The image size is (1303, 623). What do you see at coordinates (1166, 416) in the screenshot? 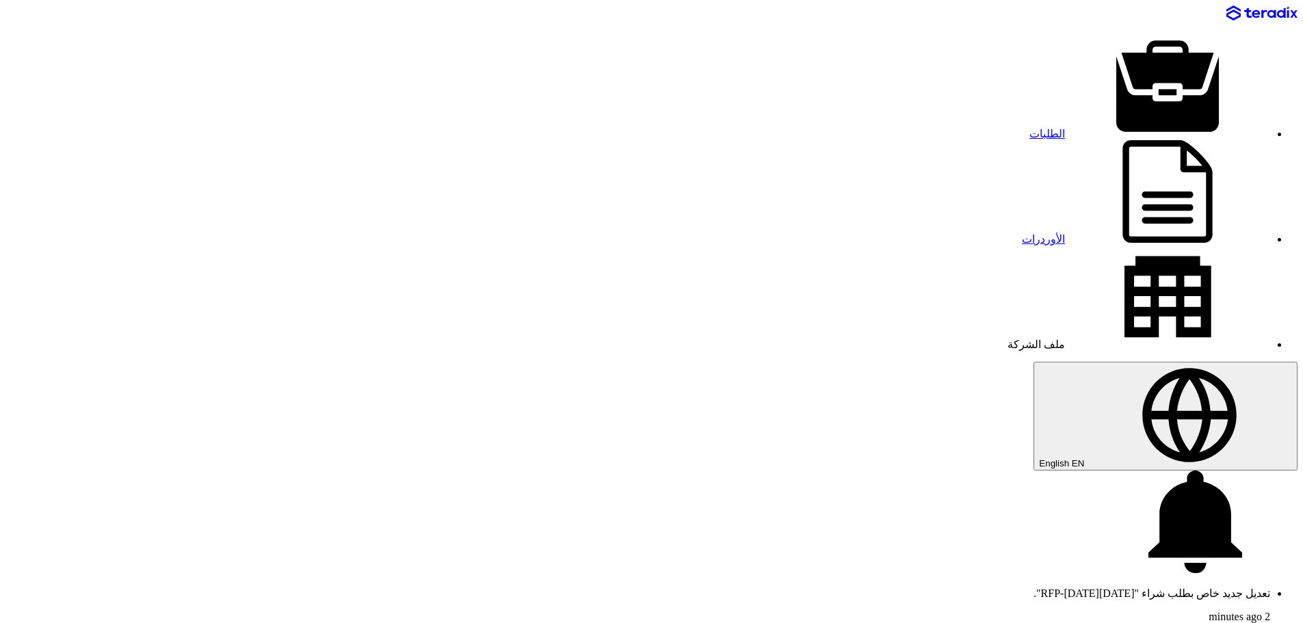
I see `button: English EN` at bounding box center [1166, 416].